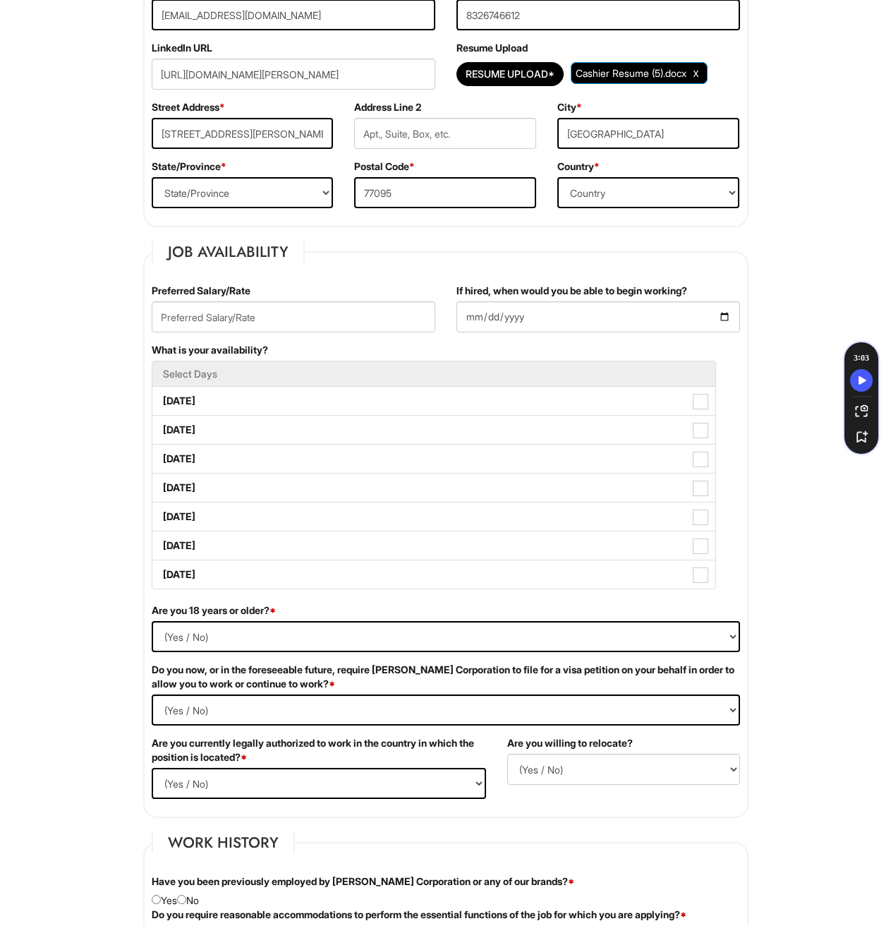 The width and height of the screenshot is (891, 926). What do you see at coordinates (696, 73) in the screenshot?
I see `a: Clear Uploaded File` at bounding box center [696, 73].